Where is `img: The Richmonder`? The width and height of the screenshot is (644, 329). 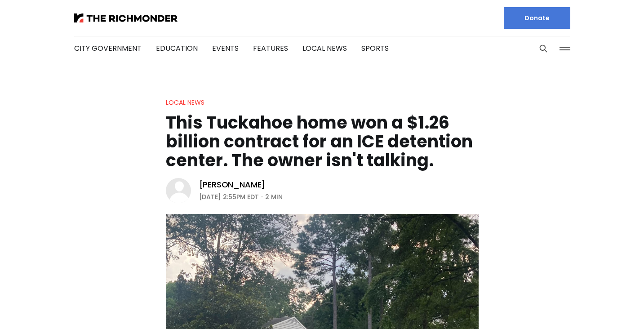
img: The Richmonder is located at coordinates (126, 18).